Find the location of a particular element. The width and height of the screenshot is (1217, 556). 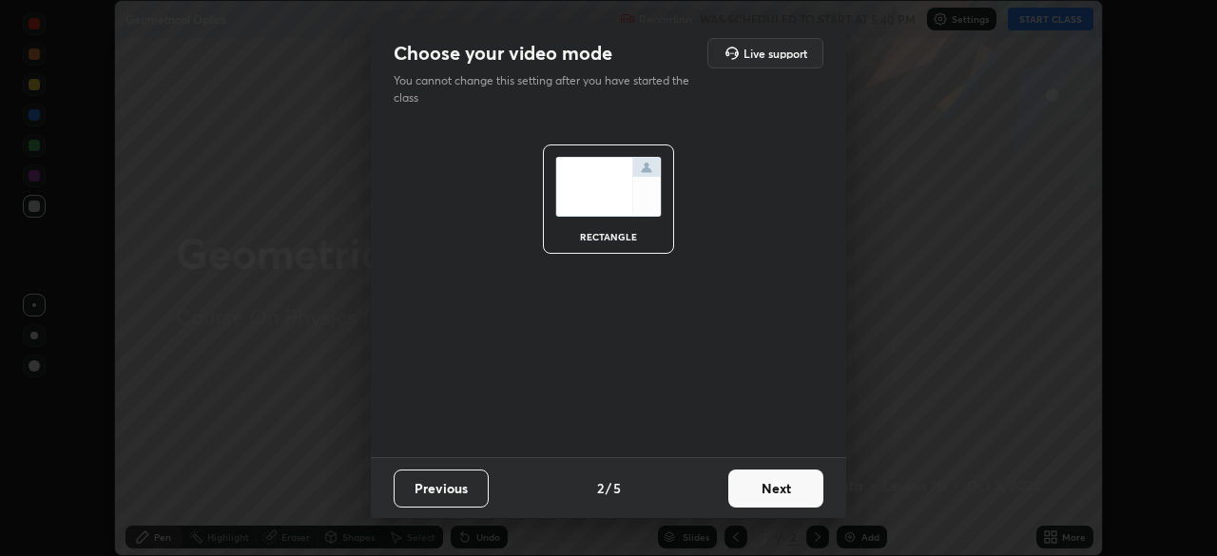

h4: 2 is located at coordinates (600, 488).